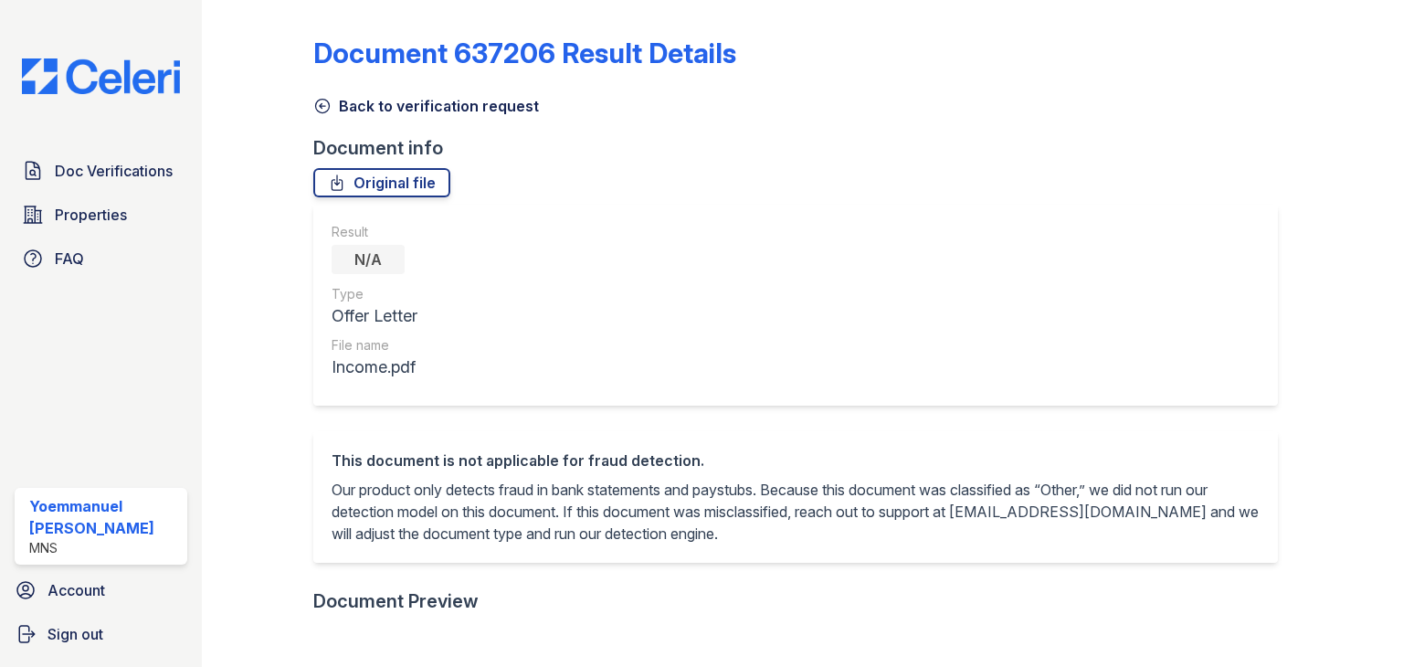 Image resolution: width=1403 pixels, height=667 pixels. Describe the element at coordinates (100, 215) in the screenshot. I see `a: Properties` at that location.